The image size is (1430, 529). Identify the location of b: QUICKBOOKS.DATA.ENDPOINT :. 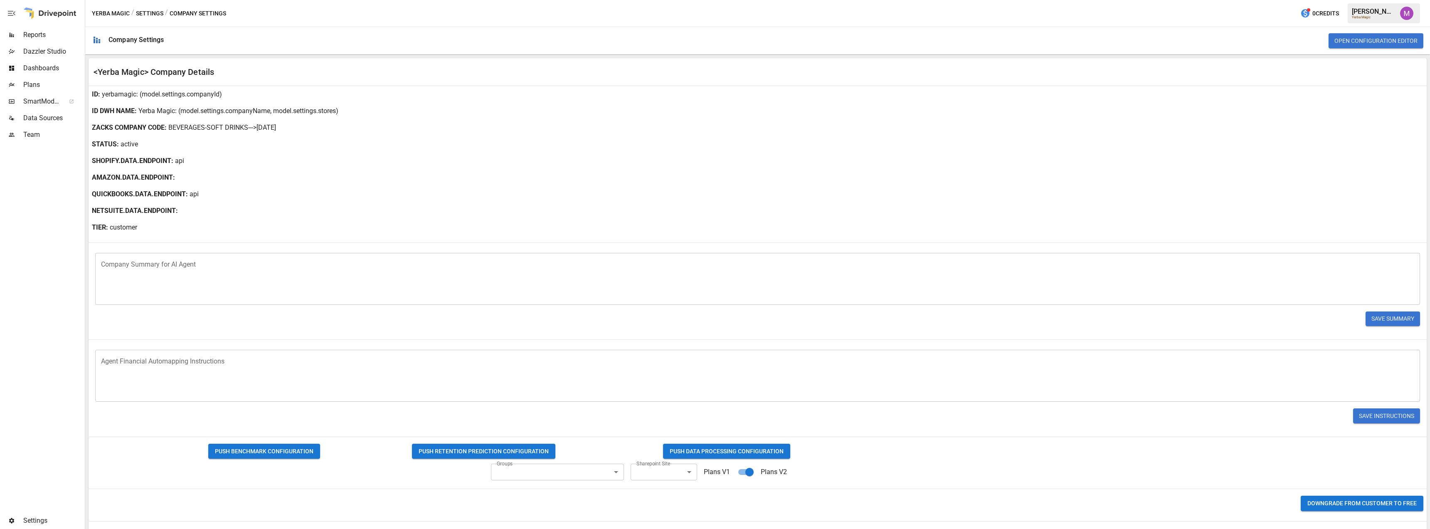
(140, 194).